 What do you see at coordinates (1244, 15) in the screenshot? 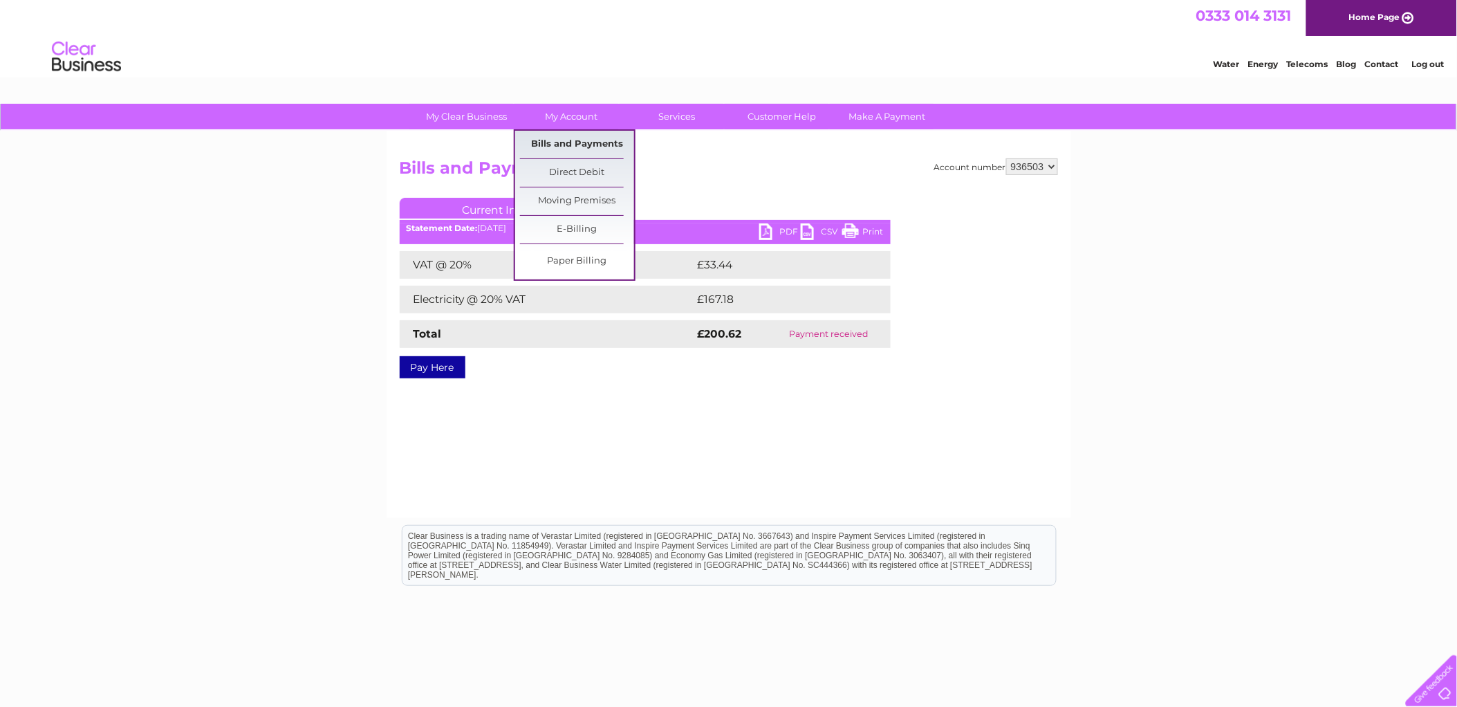
I see `span: 0333 014 3131` at bounding box center [1244, 15].